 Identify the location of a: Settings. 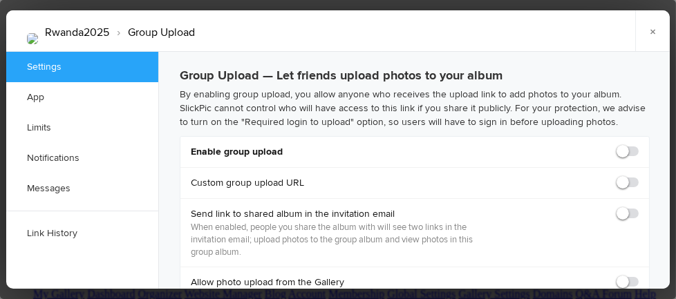
(82, 67).